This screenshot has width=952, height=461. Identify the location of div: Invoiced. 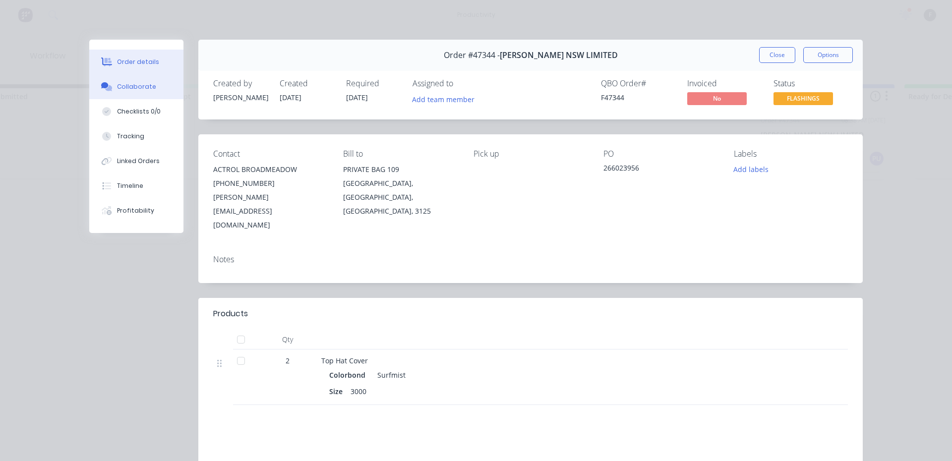
(724, 83).